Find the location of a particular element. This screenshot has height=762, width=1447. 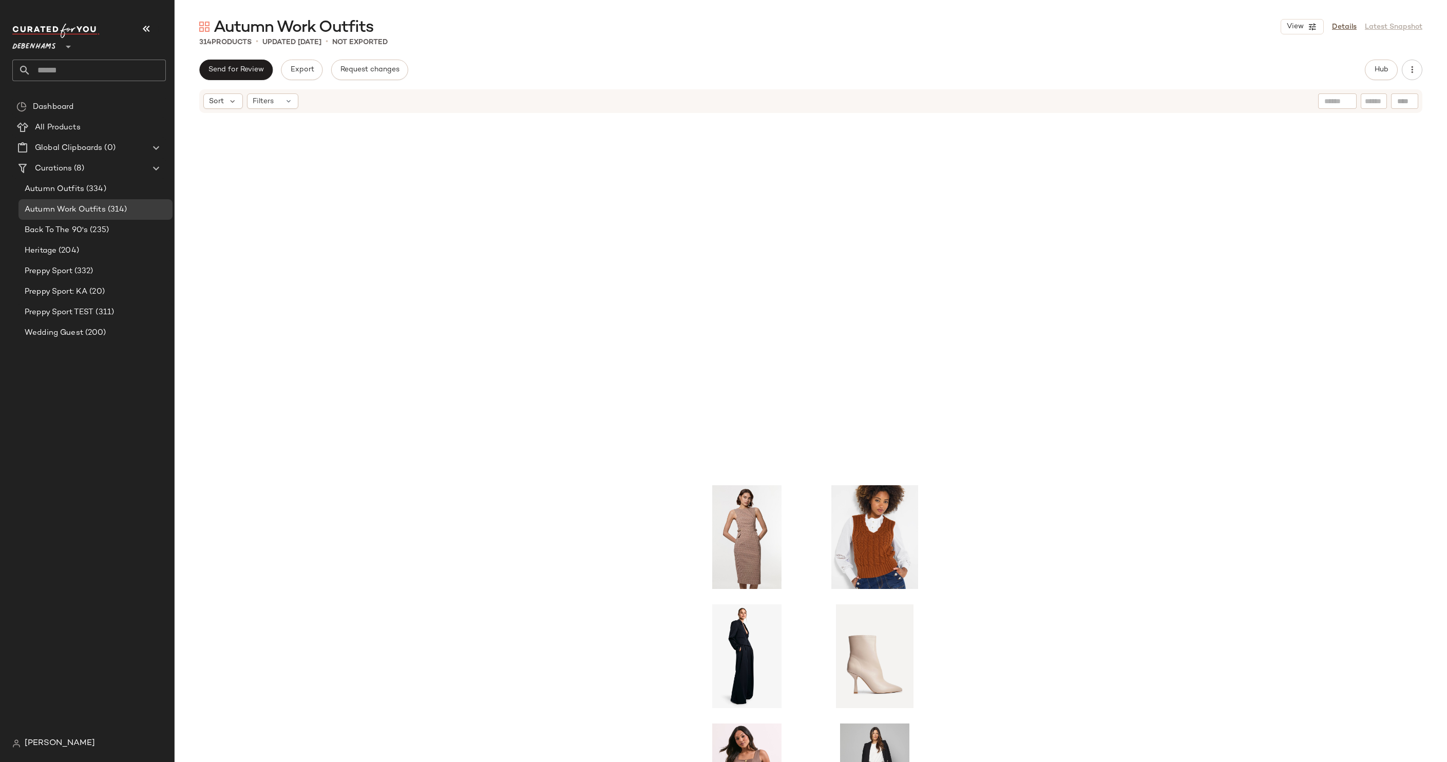

button: Request changes is located at coordinates (370, 70).